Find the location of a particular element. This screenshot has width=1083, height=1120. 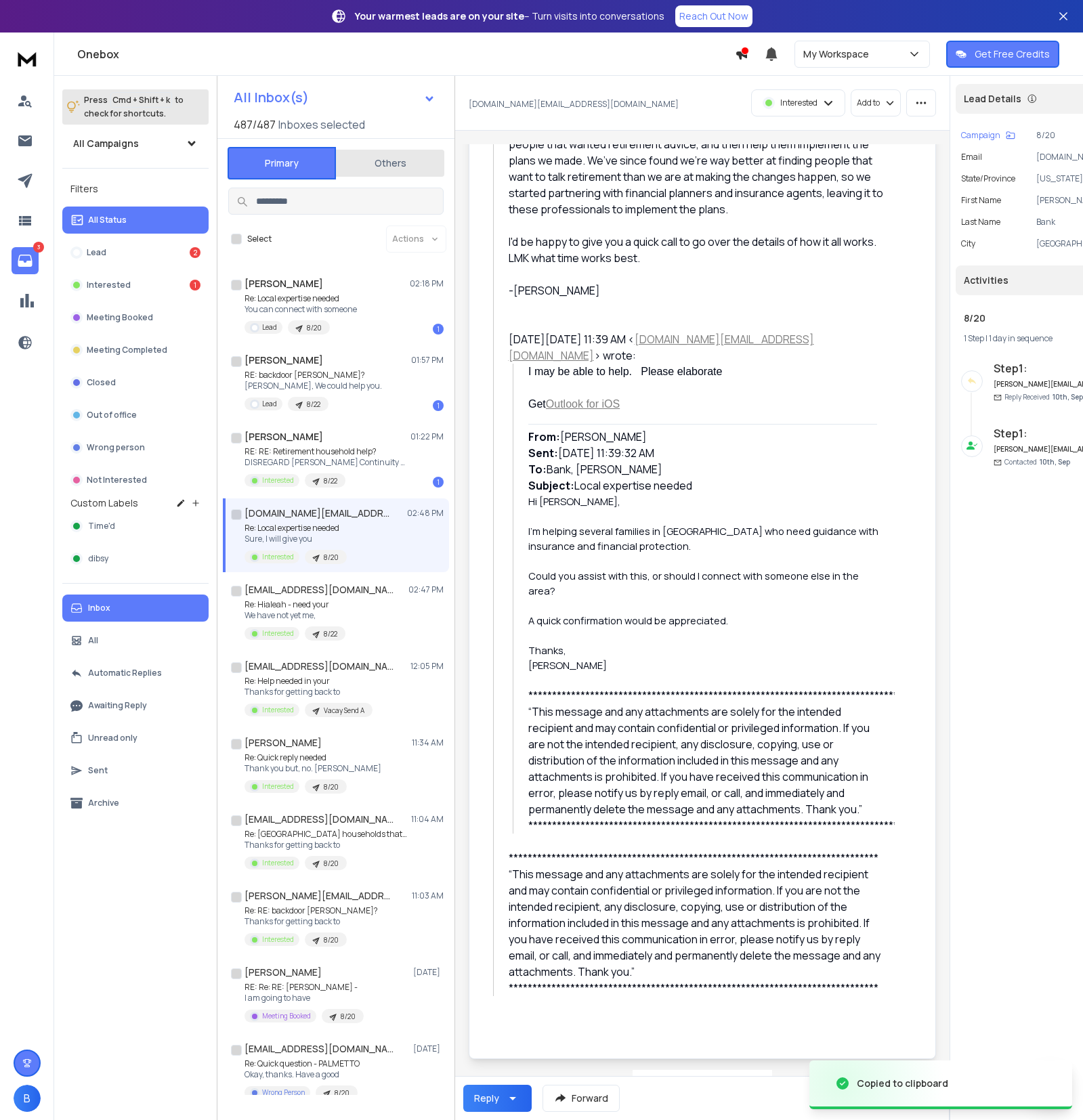

p: Lead is located at coordinates (269, 403).